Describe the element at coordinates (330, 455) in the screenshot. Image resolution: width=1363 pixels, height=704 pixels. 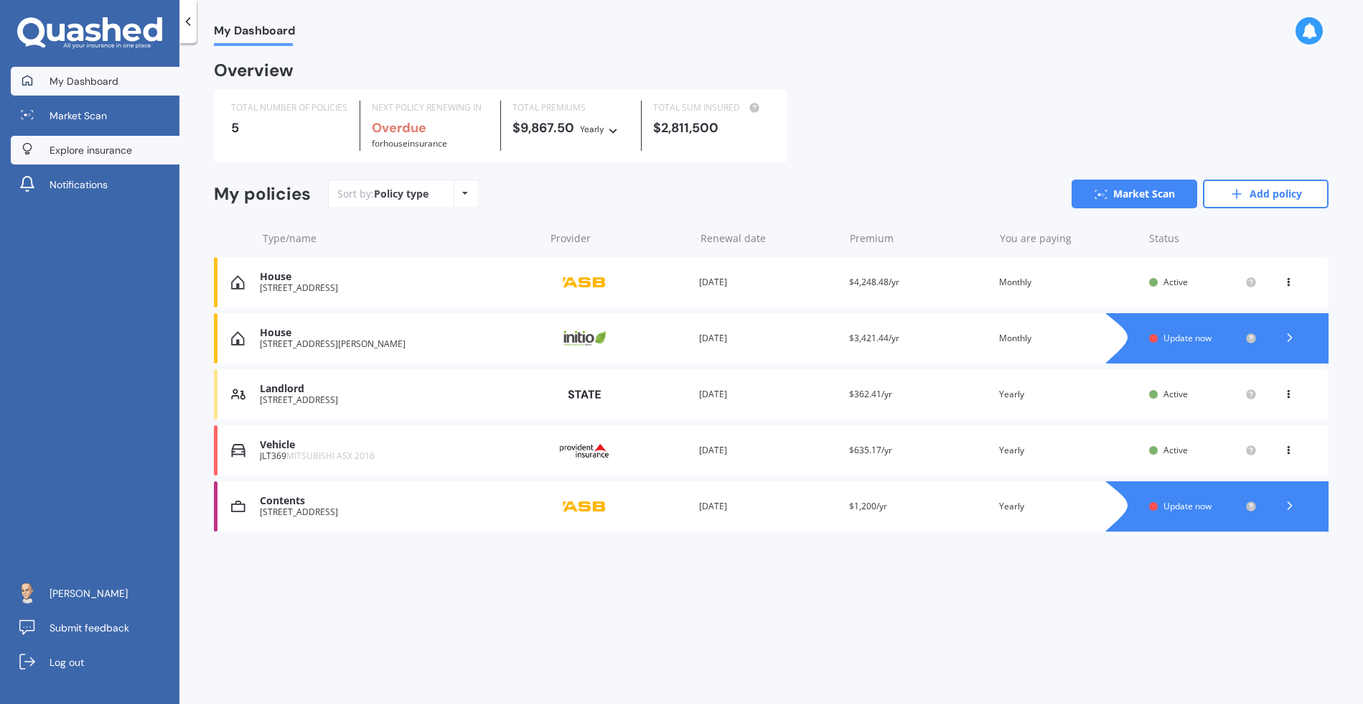
I see `span: MITSUBISHI ASX 2016` at that location.